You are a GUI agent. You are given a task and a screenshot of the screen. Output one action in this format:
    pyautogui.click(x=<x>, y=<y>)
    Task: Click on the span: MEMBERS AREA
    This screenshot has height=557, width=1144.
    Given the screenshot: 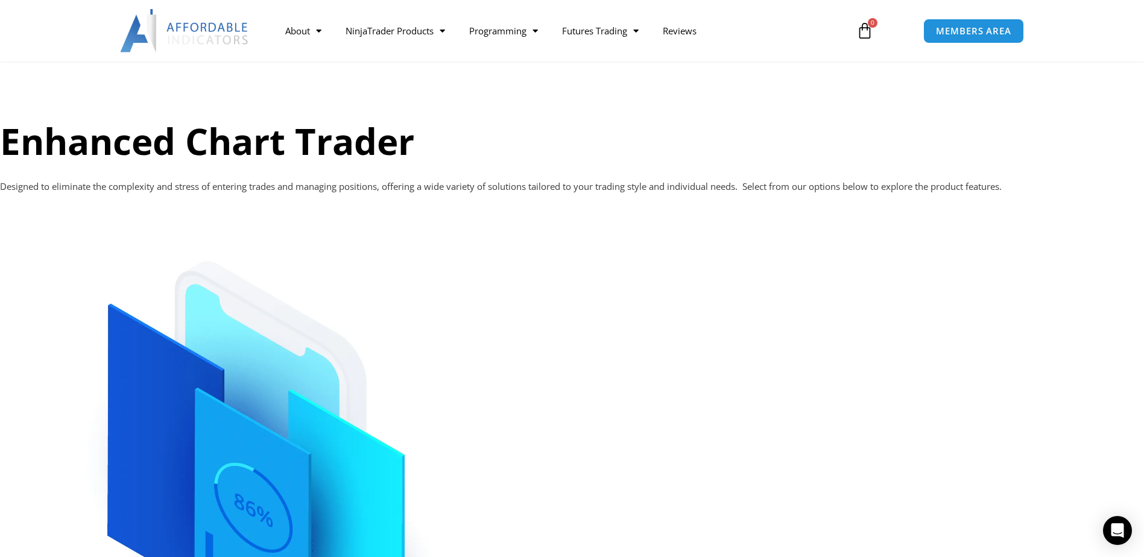 What is the action you would take?
    pyautogui.click(x=973, y=31)
    